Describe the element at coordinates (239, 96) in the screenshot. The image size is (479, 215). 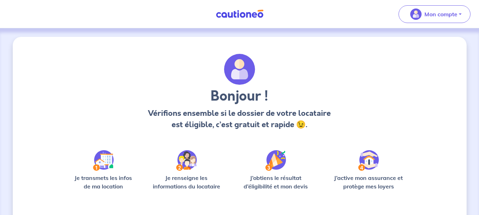
I see `h3: Bonjour !` at that location.